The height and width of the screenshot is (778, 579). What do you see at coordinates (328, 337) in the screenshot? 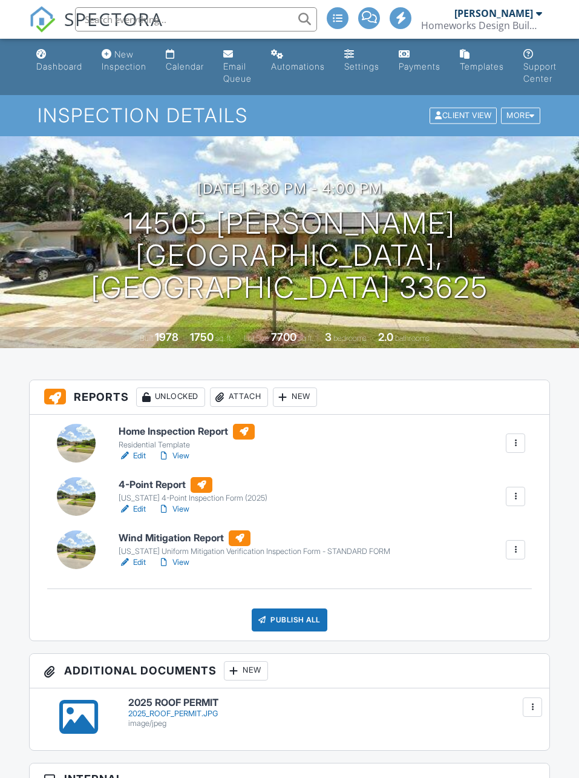
I see `div: 3` at bounding box center [328, 337].